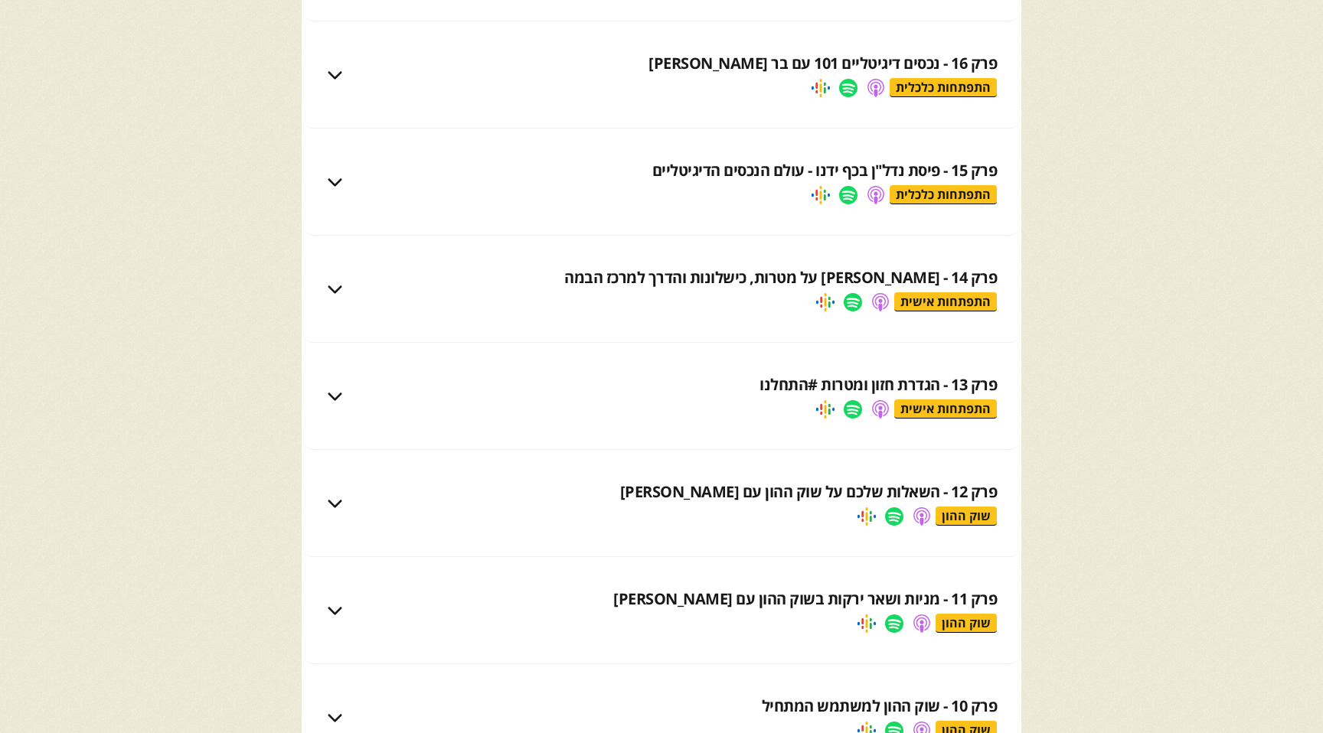 The image size is (1323, 733). I want to click on p: כל חלום או מטרה מתחילים , בפרק דיברנו על הגדרת חזון והצבת מטרות פרקטיות, איך יודעים שהמטרות שלי ת..., so click(661, 487).